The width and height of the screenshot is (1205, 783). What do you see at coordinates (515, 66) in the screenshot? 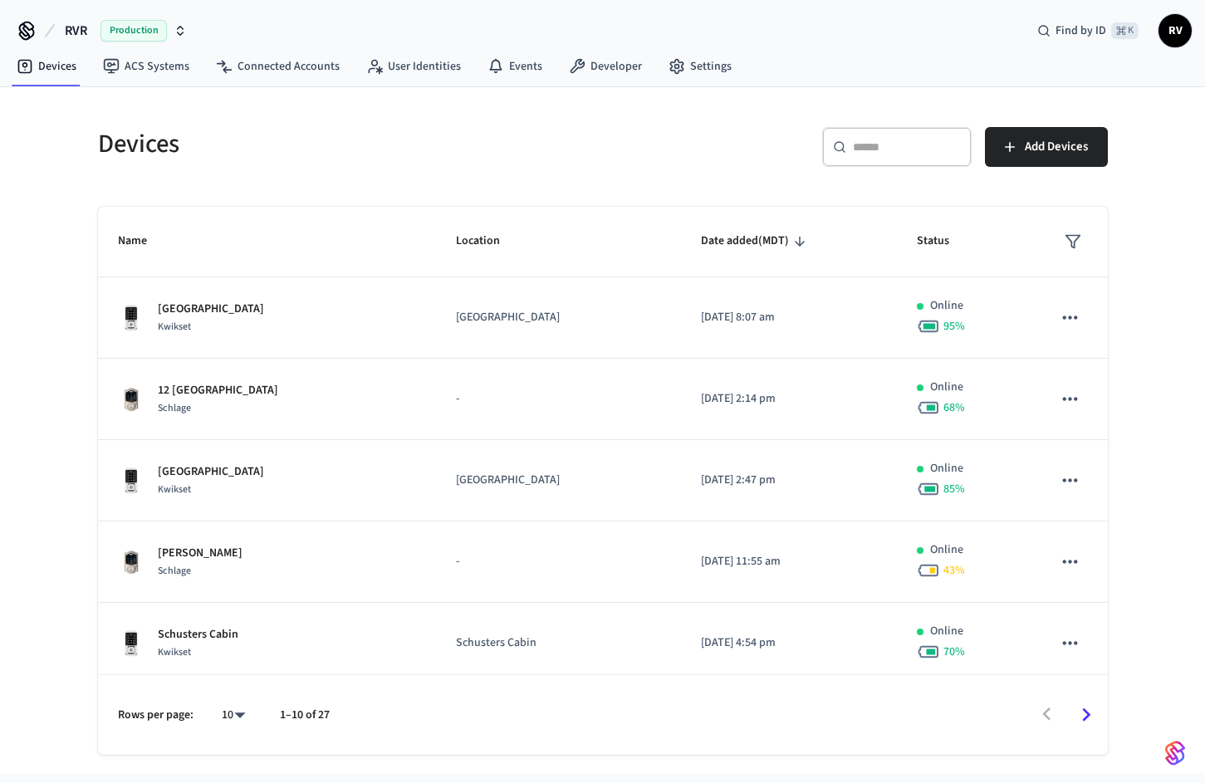
I see `a: Events` at bounding box center [515, 66].